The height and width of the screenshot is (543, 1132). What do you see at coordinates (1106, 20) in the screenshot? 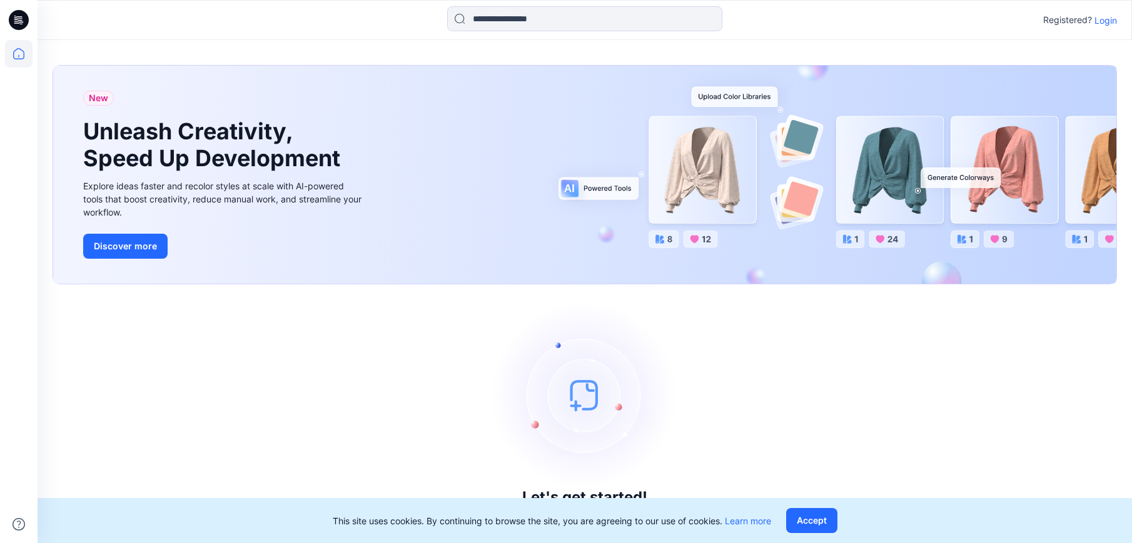
I see `p: Login` at bounding box center [1106, 20].